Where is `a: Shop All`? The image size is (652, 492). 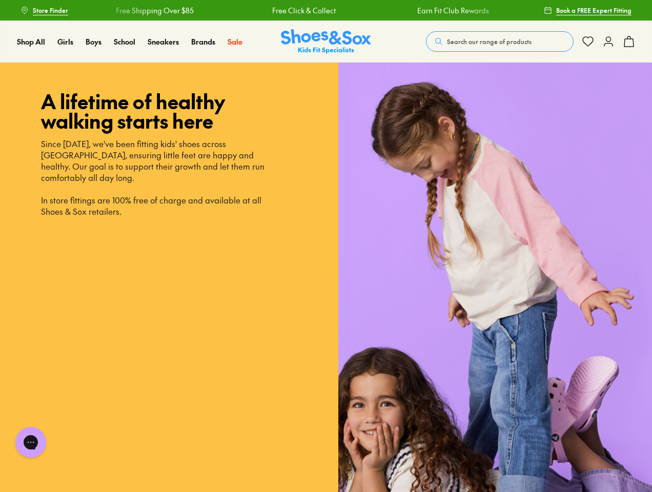 a: Shop All is located at coordinates (31, 42).